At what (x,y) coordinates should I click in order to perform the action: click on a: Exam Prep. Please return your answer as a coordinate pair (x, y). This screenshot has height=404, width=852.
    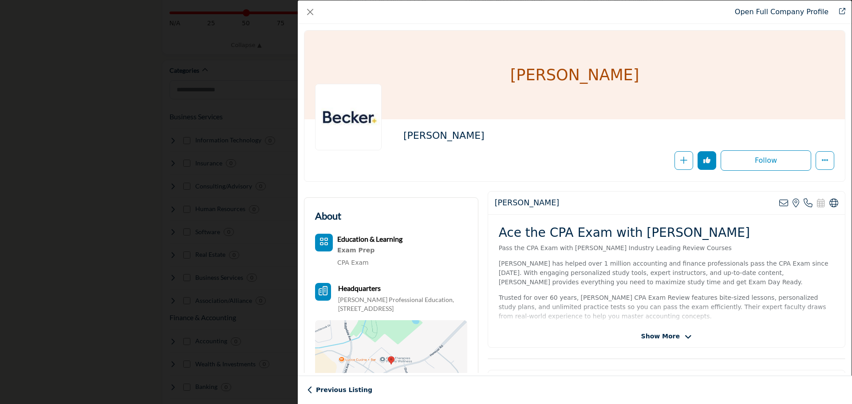
    Looking at the image, I should click on (370, 250).